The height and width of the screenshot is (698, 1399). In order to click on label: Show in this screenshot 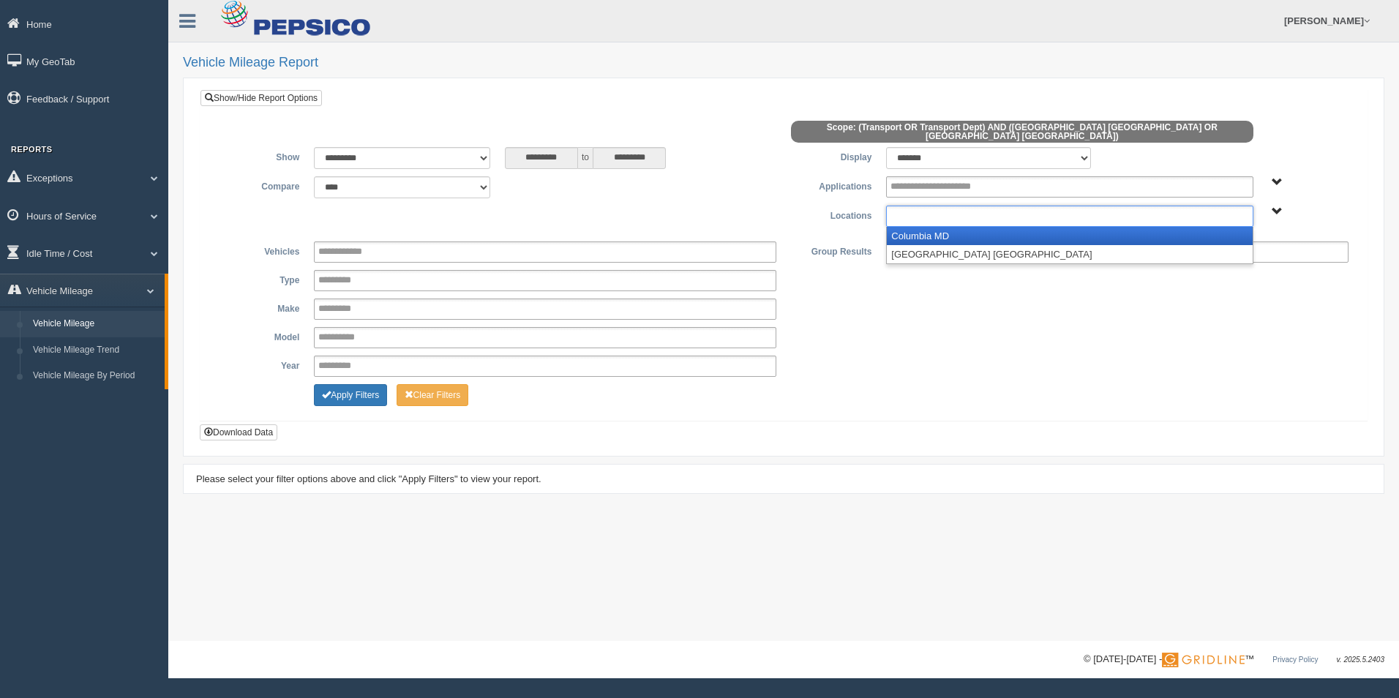, I will do `click(259, 156)`.